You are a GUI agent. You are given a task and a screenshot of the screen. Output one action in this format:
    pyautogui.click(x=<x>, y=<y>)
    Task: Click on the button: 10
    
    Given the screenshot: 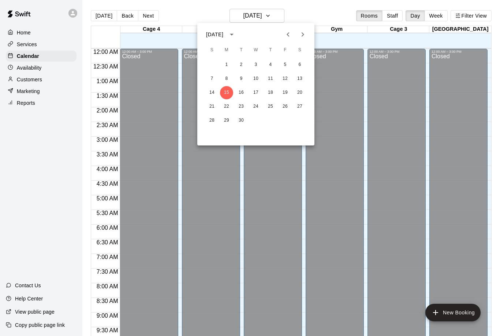 What is the action you would take?
    pyautogui.click(x=256, y=79)
    